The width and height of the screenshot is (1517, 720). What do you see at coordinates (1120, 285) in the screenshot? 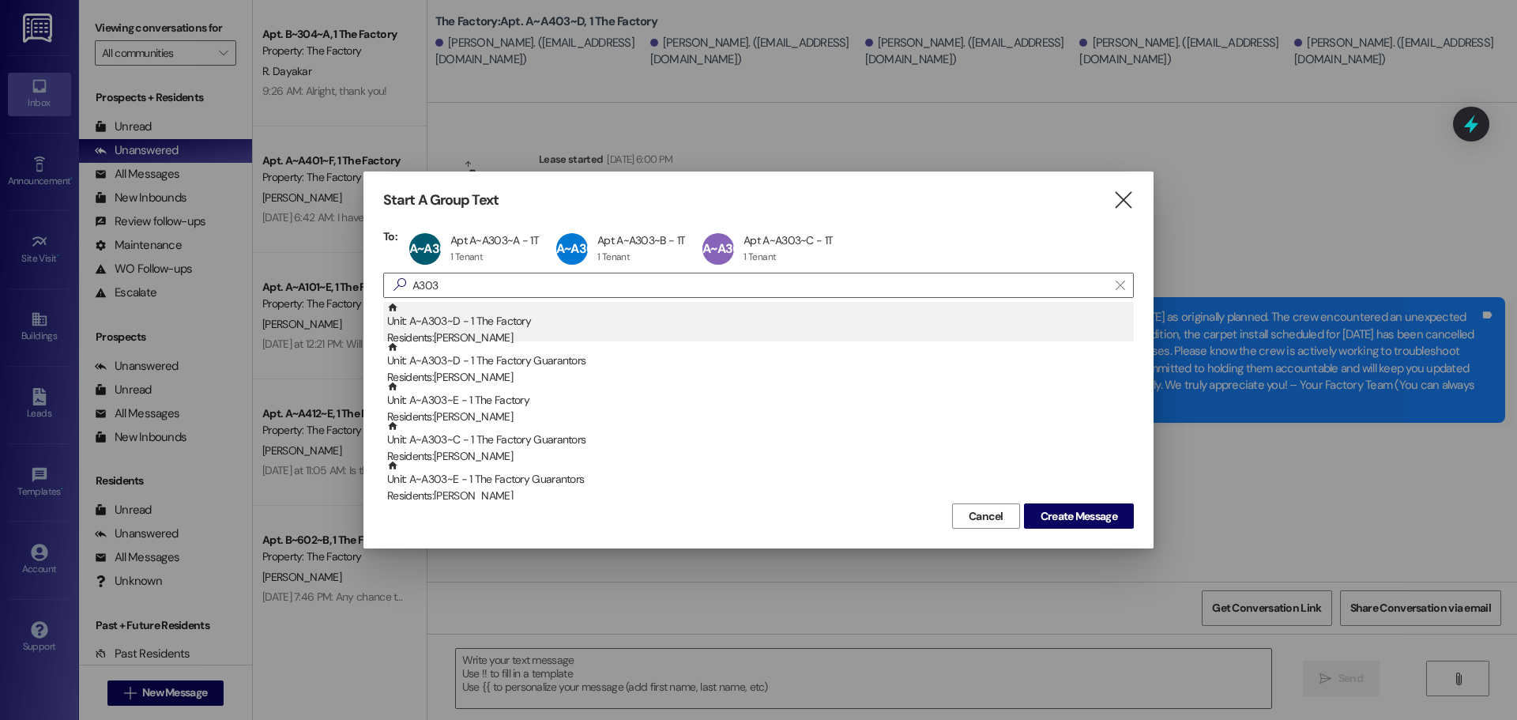
I see `button: Clear text` at bounding box center [1120, 285].